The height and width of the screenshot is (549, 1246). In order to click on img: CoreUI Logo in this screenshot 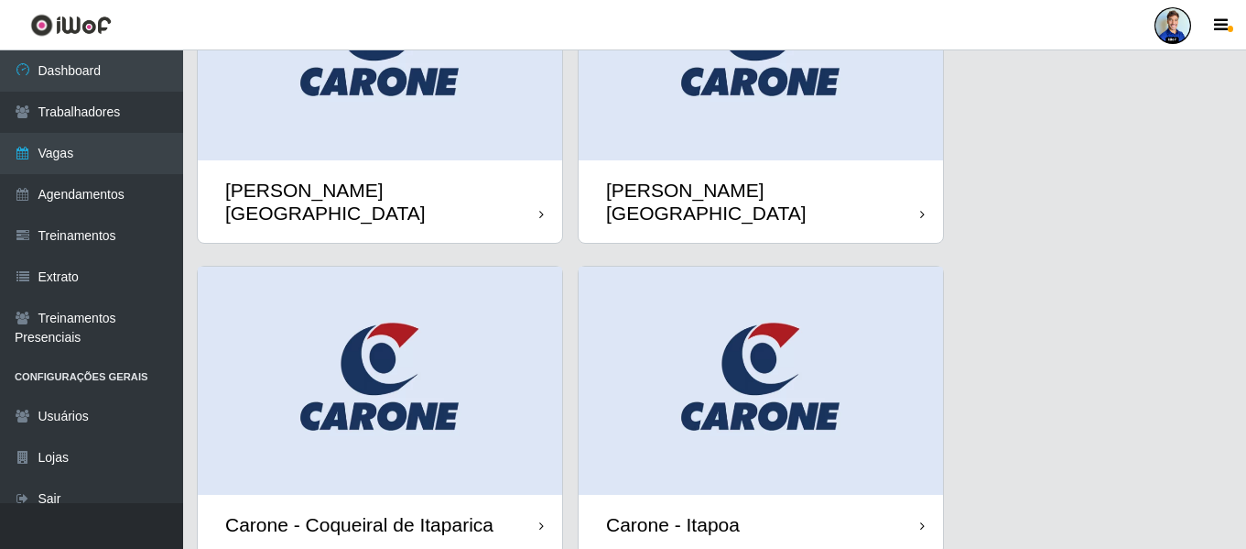, I will do `click(71, 25)`.